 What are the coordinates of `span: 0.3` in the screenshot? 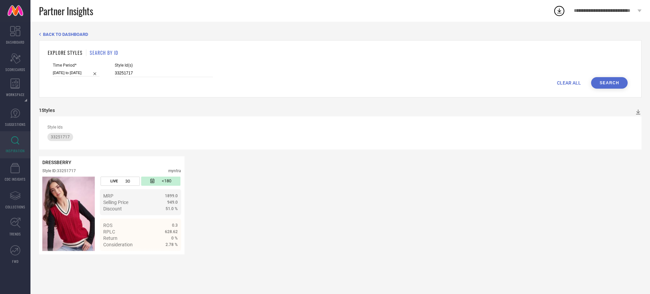 It's located at (175, 226).